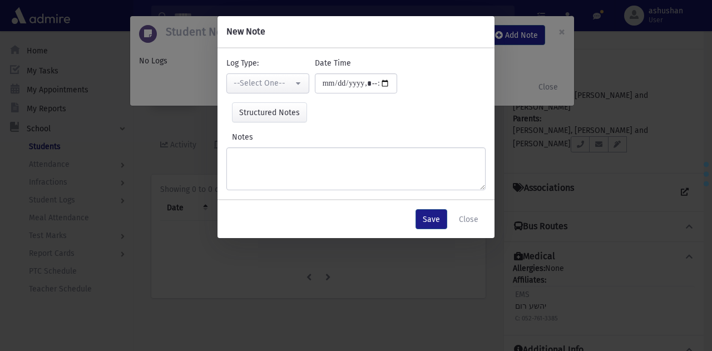 Image resolution: width=712 pixels, height=351 pixels. Describe the element at coordinates (263, 83) in the screenshot. I see `div: --Select One--` at that location.